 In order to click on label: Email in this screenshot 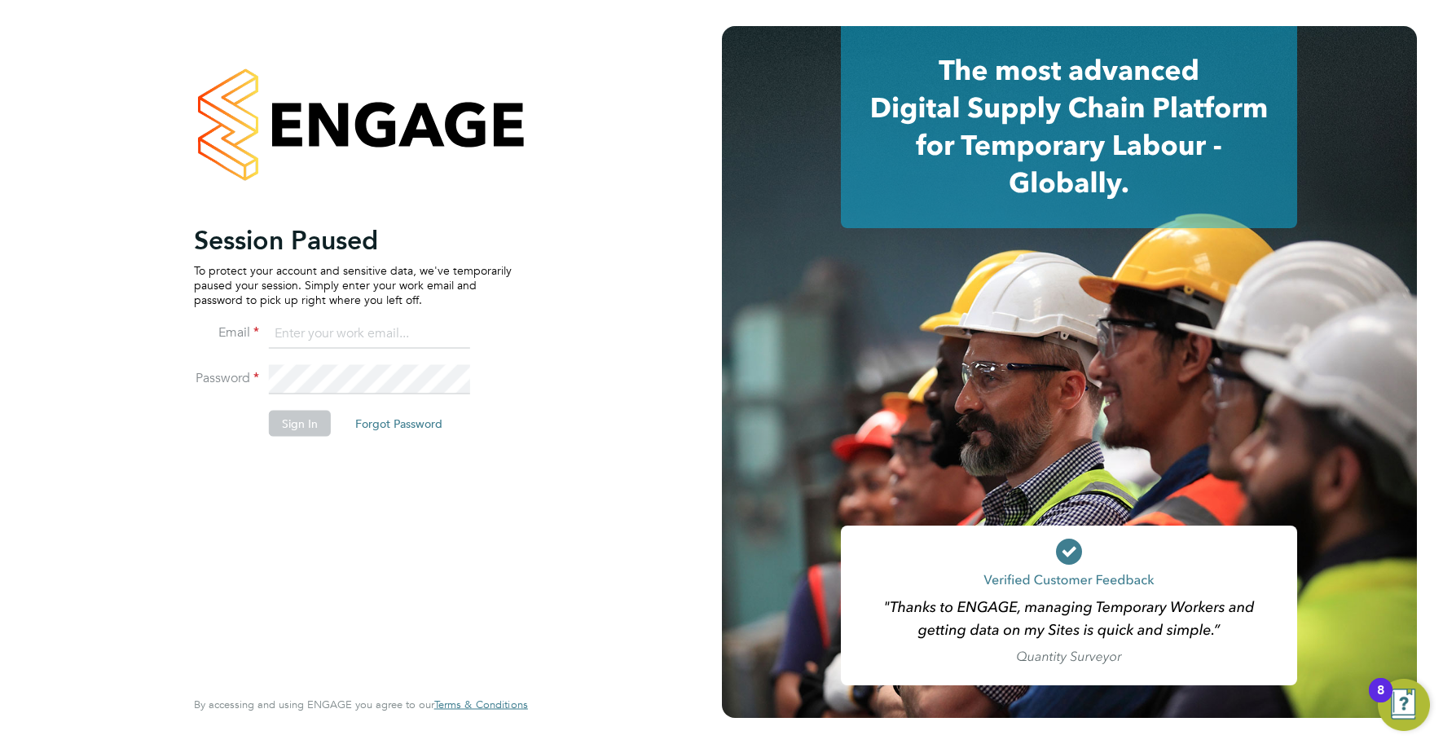, I will do `click(227, 332)`.